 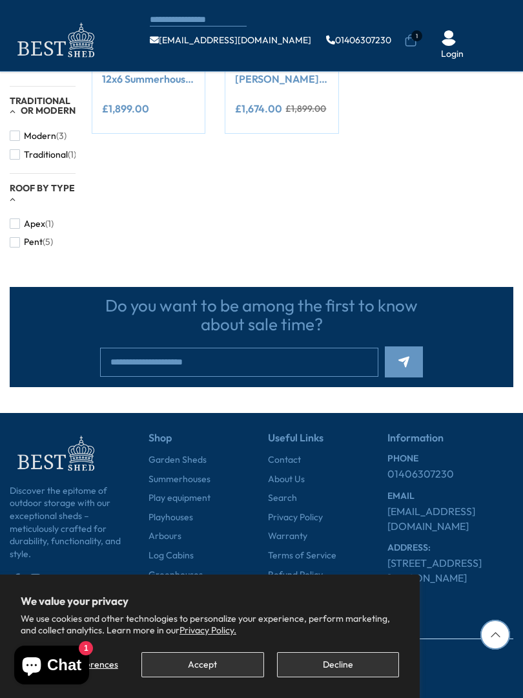 What do you see at coordinates (55, 453) in the screenshot?
I see `img: footer-logo` at bounding box center [55, 453].